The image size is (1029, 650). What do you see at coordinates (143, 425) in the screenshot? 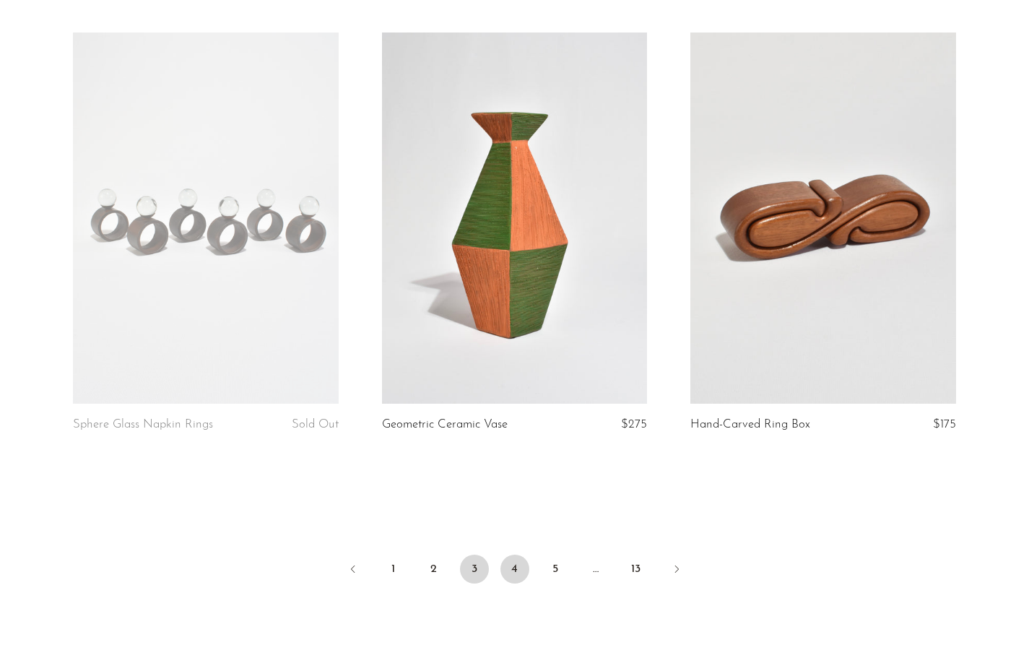
I see `a: Sphere Glass Napkin Rings` at bounding box center [143, 425].